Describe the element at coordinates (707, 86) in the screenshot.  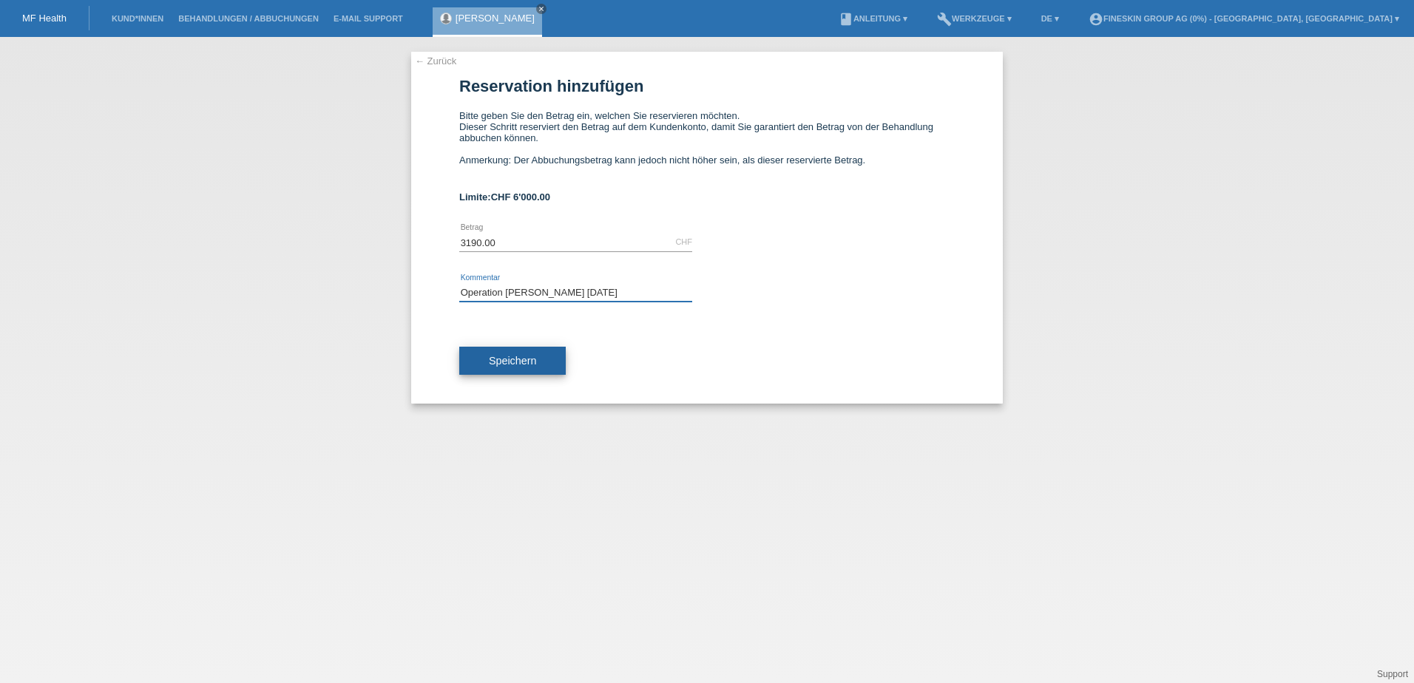
I see `h1: Reservation hinzufügen` at that location.